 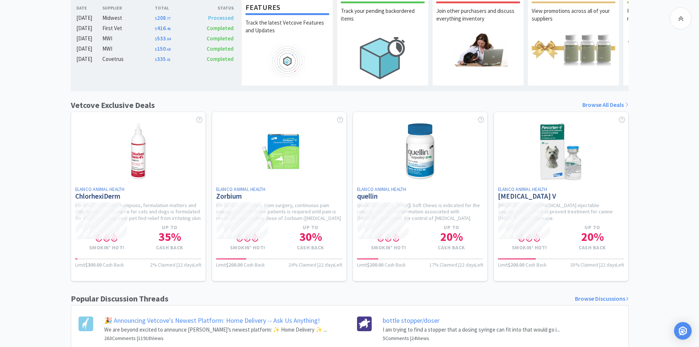 What do you see at coordinates (128, 18) in the screenshot?
I see `div: Midwest` at bounding box center [128, 18].